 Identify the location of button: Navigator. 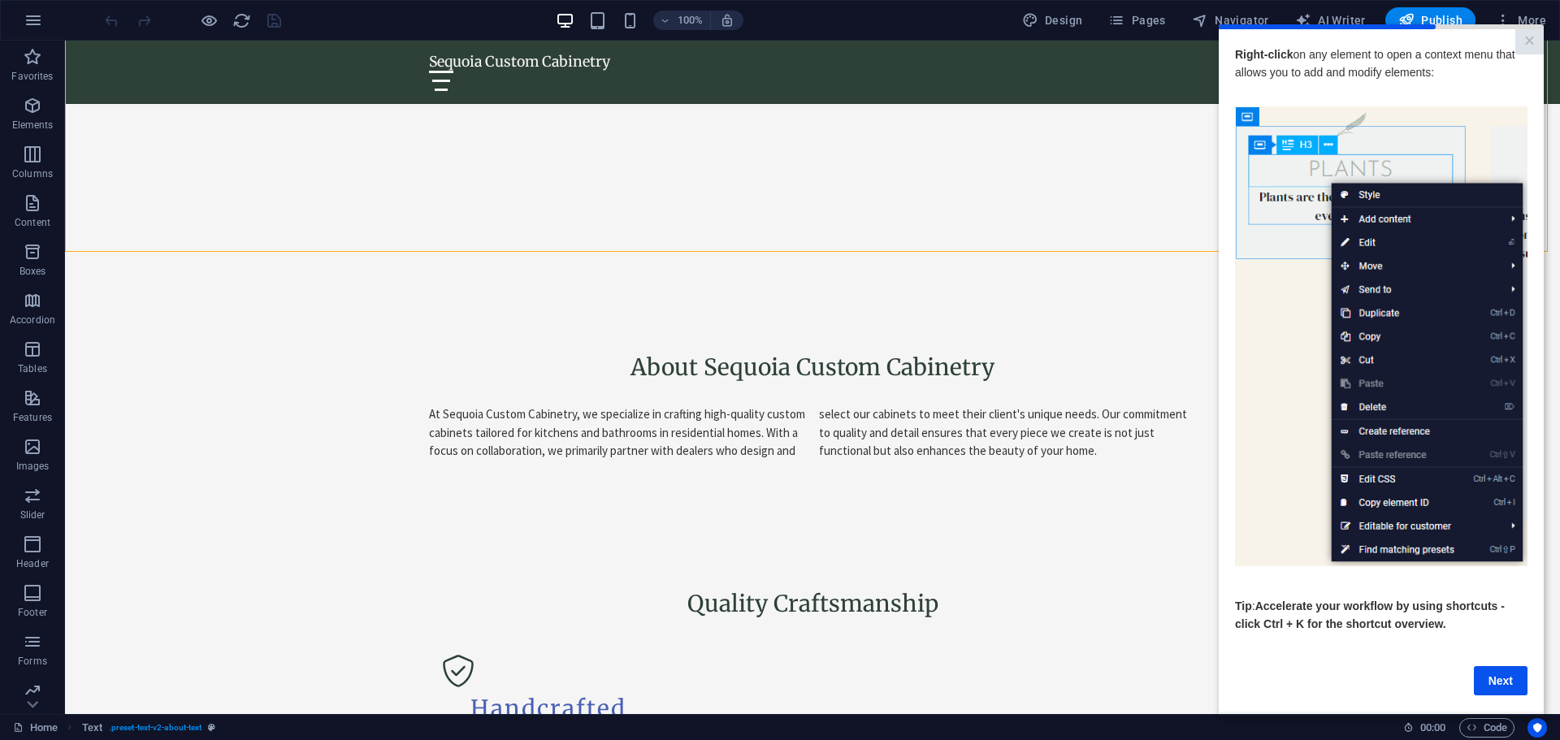
(1230, 20).